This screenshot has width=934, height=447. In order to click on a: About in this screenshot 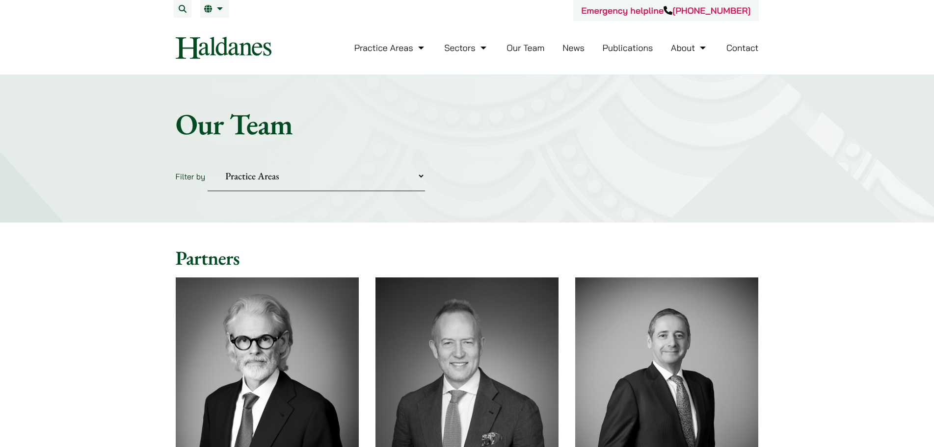, I will do `click(689, 48)`.